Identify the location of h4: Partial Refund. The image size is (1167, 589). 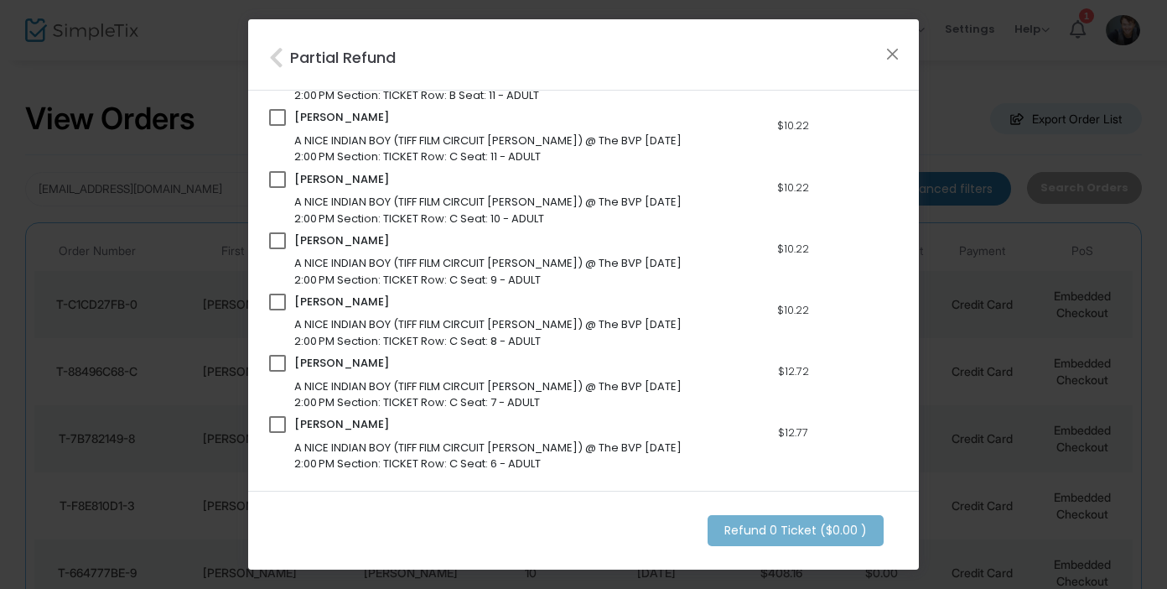
(575, 54).